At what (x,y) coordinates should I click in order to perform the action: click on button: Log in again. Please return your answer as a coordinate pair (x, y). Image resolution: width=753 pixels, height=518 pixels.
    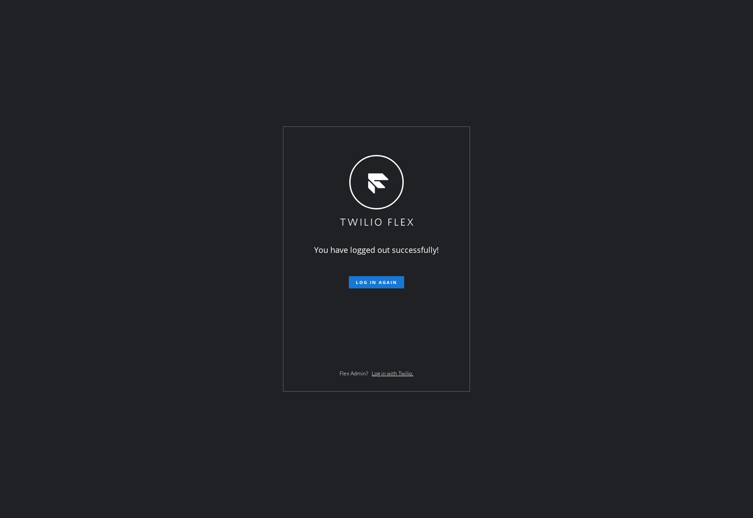
    Looking at the image, I should click on (376, 282).